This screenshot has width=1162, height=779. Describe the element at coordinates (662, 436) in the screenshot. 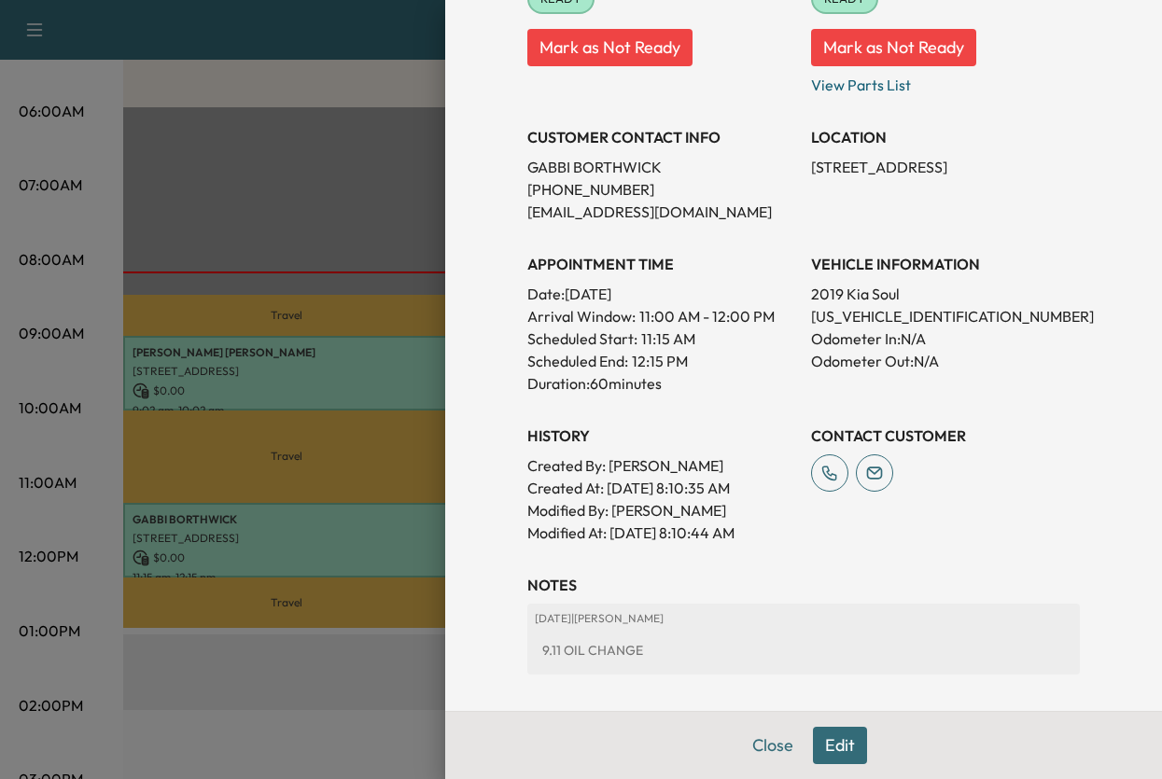

I see `h3: History` at that location.